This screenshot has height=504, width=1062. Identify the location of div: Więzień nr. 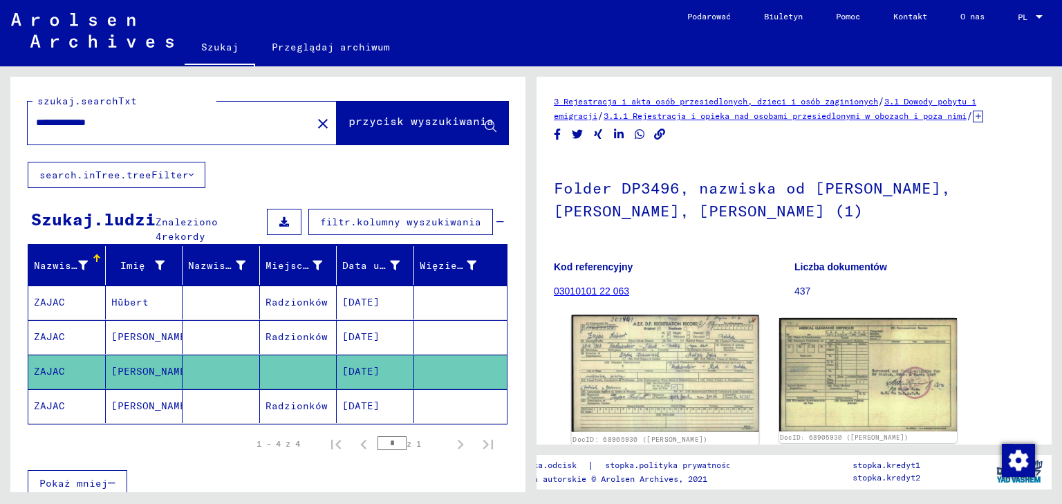
(457, 265).